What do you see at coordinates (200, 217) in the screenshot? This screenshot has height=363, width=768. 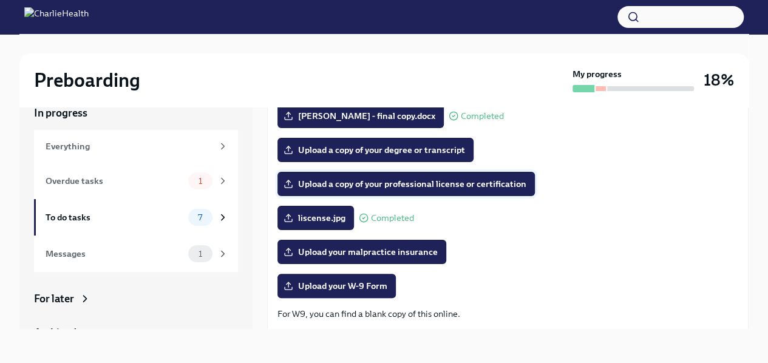 I see `span: 7` at bounding box center [200, 217].